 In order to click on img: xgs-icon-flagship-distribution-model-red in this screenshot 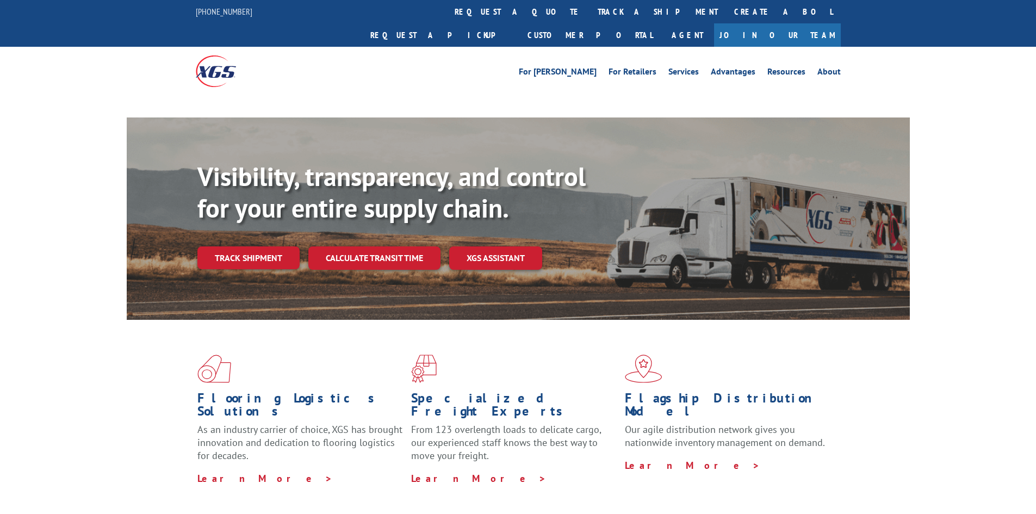, I will do `click(643, 369)`.